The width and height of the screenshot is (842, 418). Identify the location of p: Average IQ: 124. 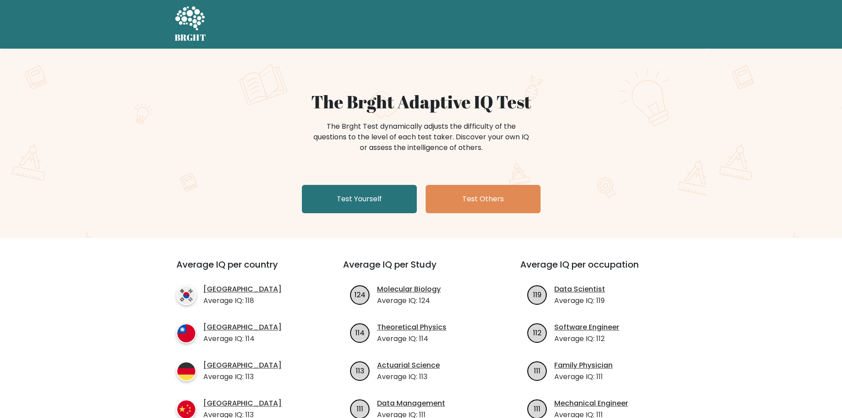
(409, 301).